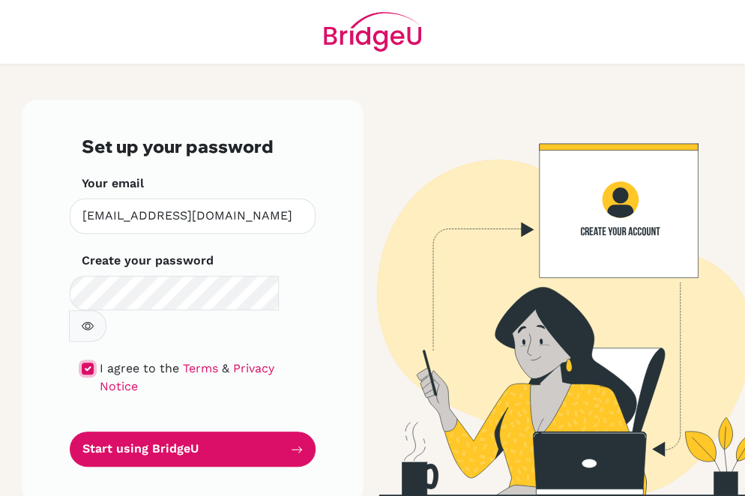 Image resolution: width=745 pixels, height=496 pixels. Describe the element at coordinates (193, 449) in the screenshot. I see `button: Start using BridgeU` at that location.